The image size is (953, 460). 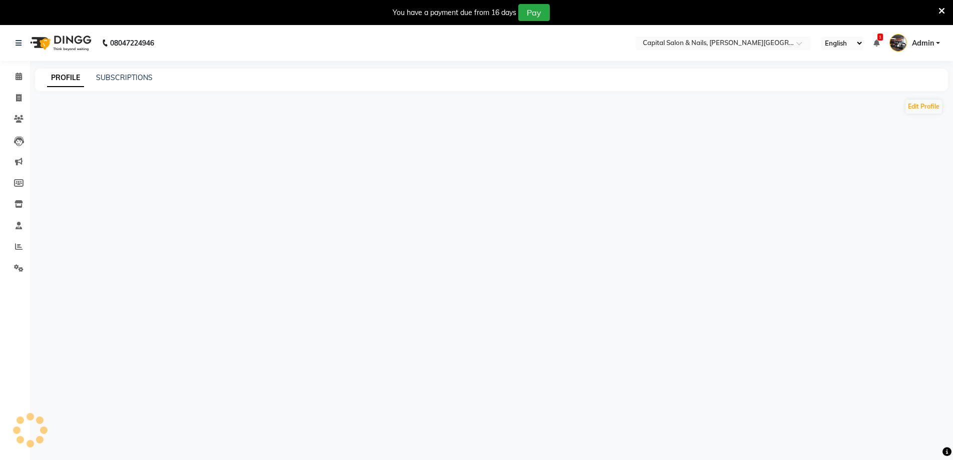 What do you see at coordinates (923, 43) in the screenshot?
I see `span: Admin` at bounding box center [923, 43].